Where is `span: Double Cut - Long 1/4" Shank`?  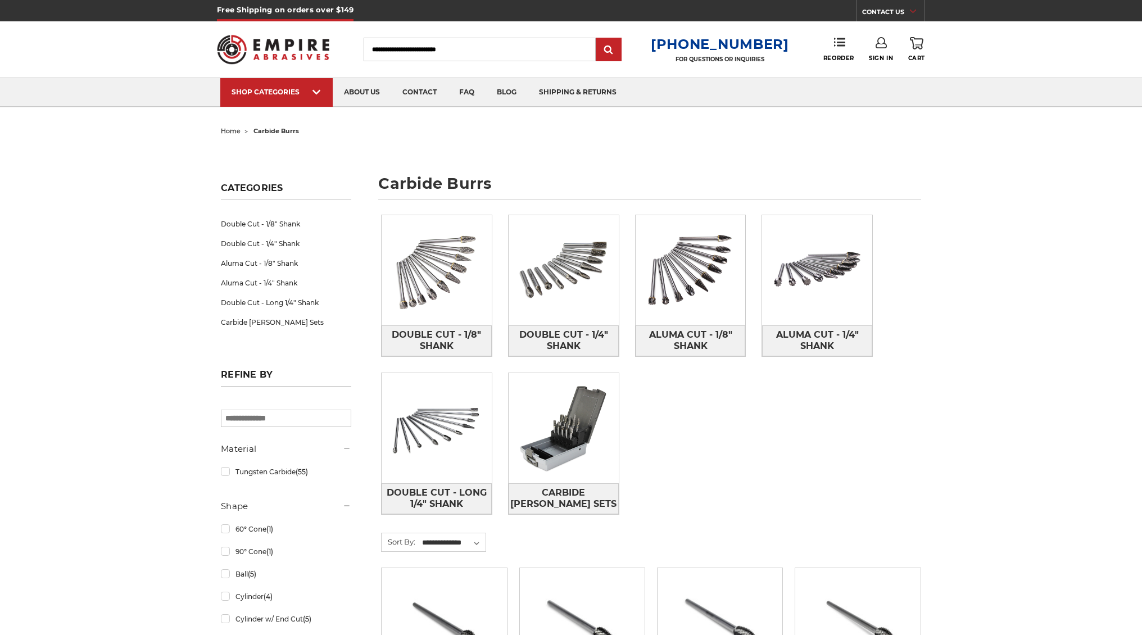 span: Double Cut - Long 1/4" Shank is located at coordinates (437, 499).